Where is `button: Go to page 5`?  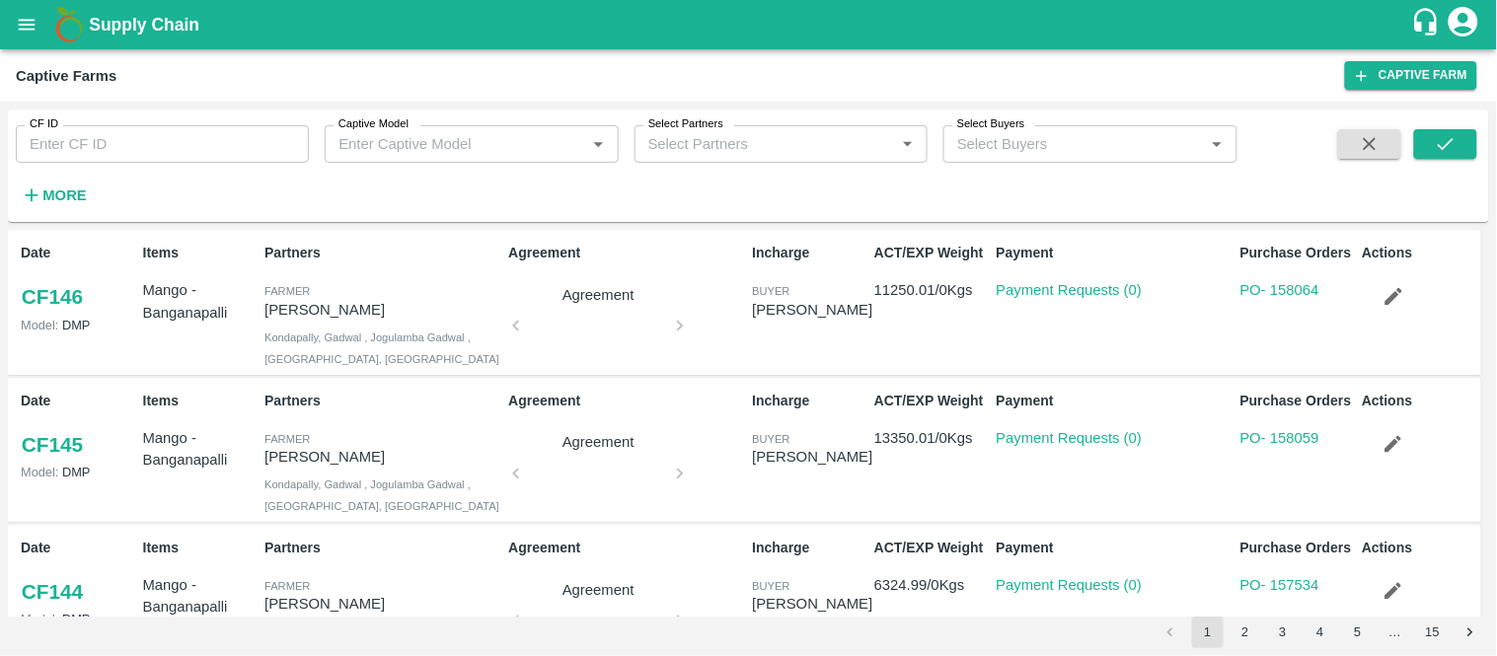 button: Go to page 5 is located at coordinates (1358, 633).